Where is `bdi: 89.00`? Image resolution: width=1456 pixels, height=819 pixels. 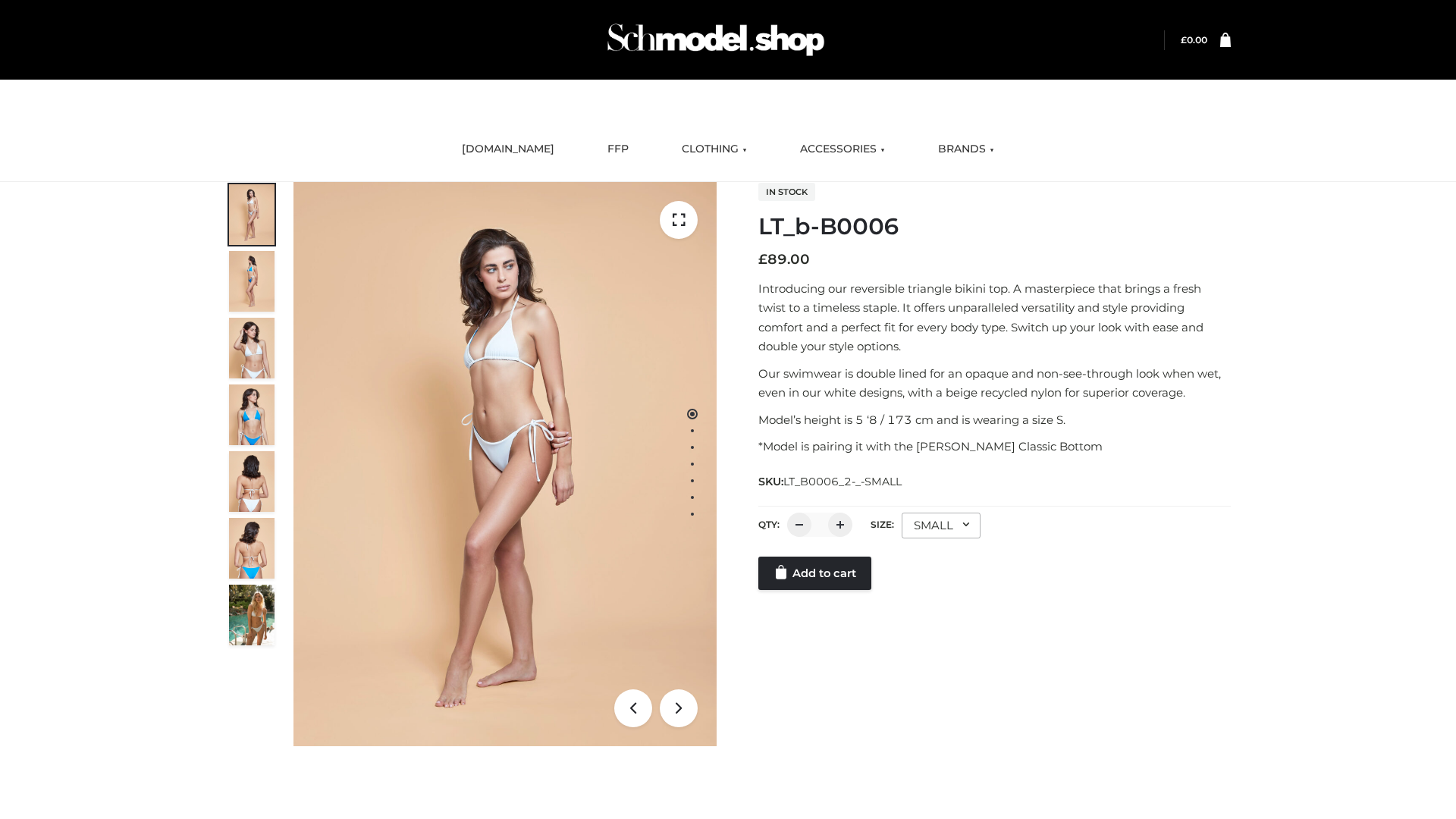
bdi: 89.00 is located at coordinates (784, 259).